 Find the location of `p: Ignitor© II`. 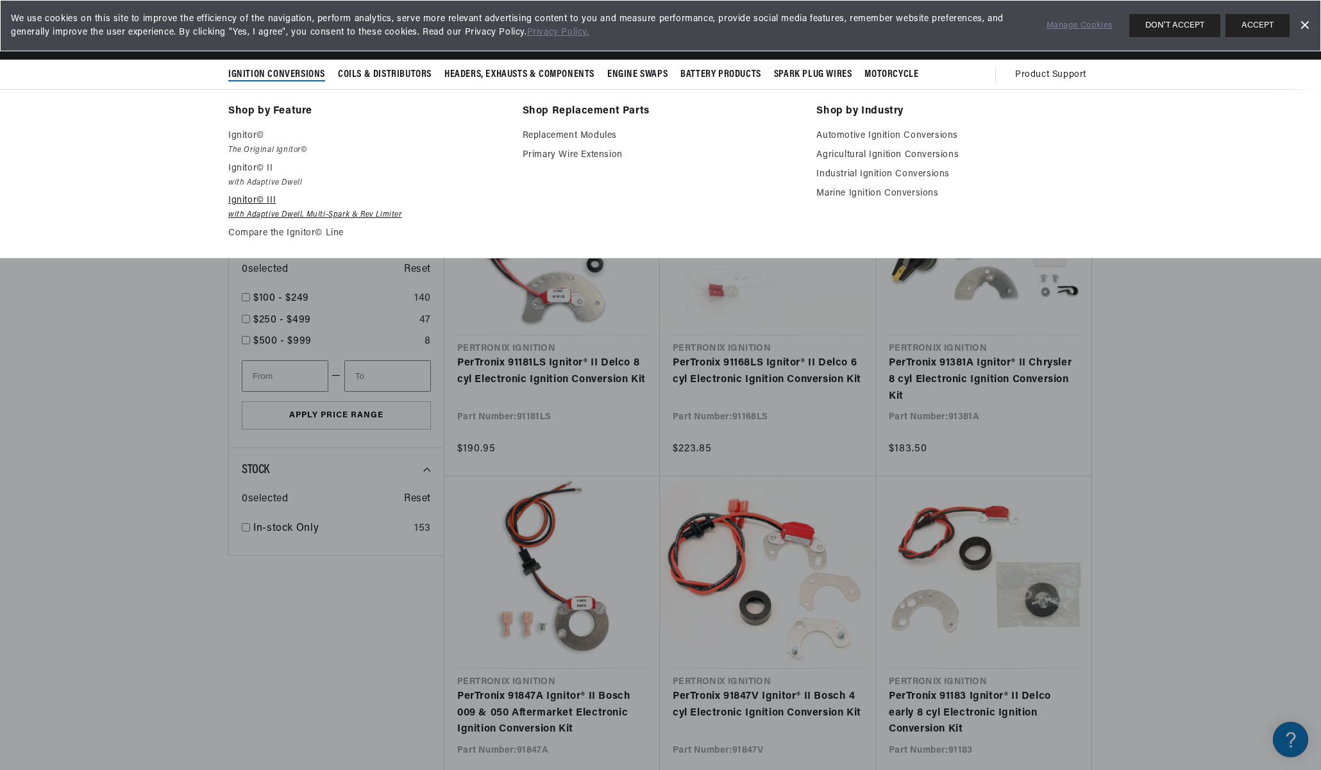

p: Ignitor© II is located at coordinates (366, 169).